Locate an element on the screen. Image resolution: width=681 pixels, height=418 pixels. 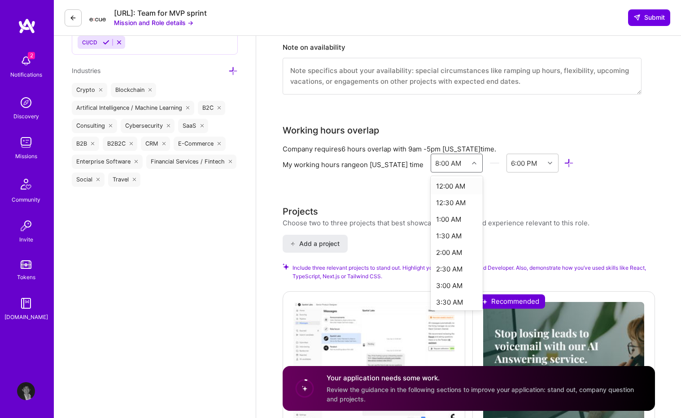
button: Mission and Role details → is located at coordinates (153, 22).